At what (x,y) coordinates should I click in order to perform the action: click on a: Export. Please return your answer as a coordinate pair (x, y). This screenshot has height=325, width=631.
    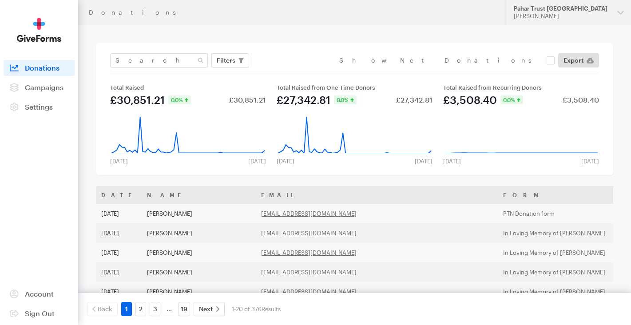
    Looking at the image, I should click on (579, 60).